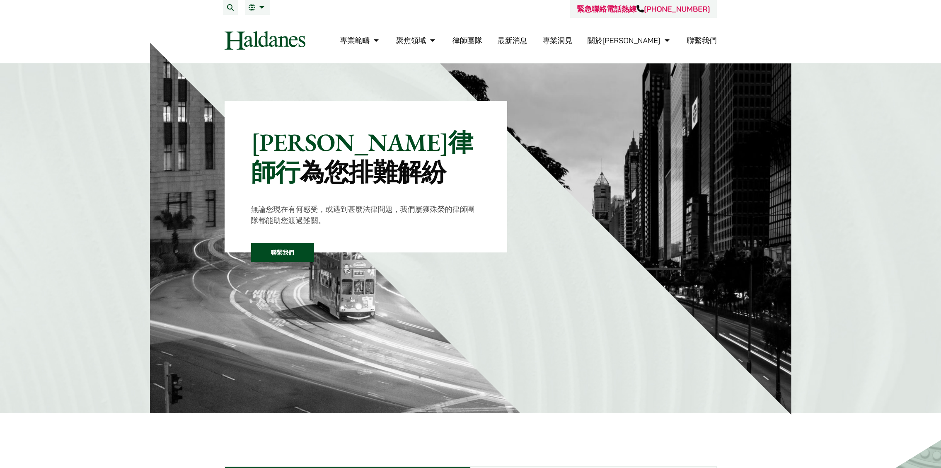  I want to click on a: 關於何敦, so click(629, 40).